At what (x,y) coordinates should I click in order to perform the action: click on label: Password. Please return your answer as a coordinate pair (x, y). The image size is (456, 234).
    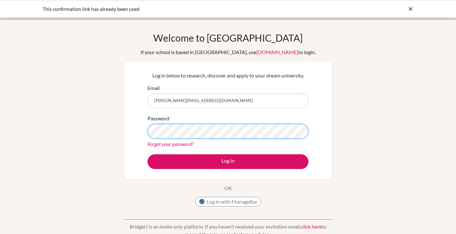
    Looking at the image, I should click on (158, 118).